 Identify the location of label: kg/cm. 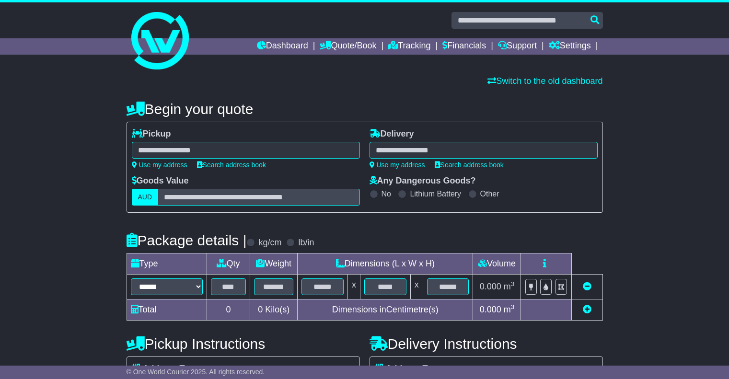
(270, 243).